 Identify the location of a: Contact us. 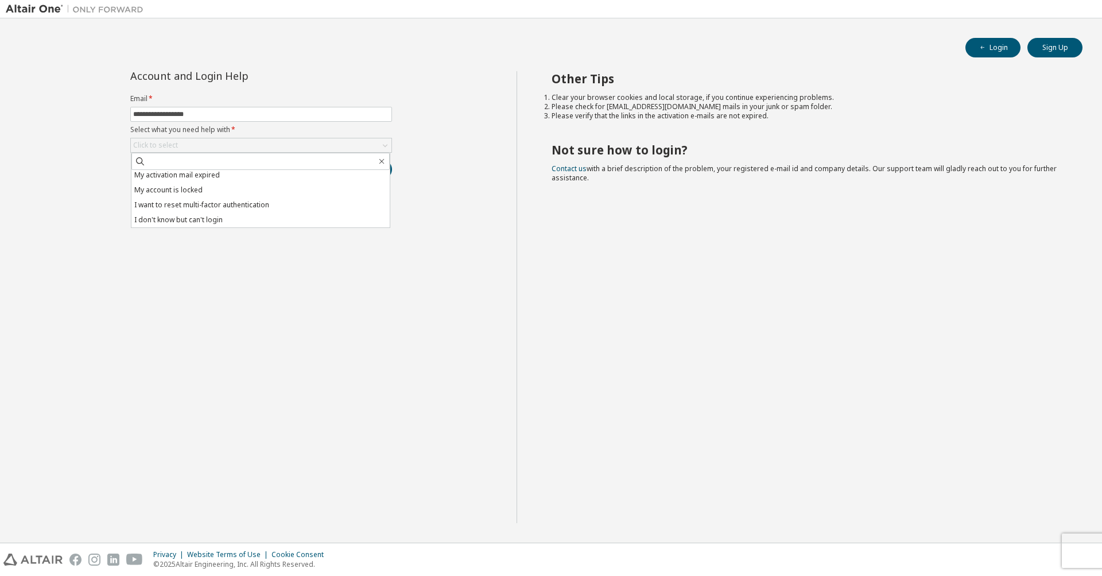
(569, 168).